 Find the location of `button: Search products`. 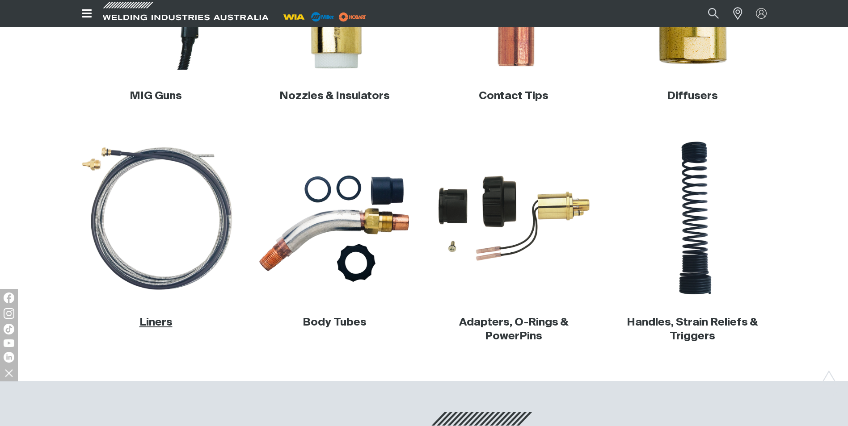

button: Search products is located at coordinates (713, 13).